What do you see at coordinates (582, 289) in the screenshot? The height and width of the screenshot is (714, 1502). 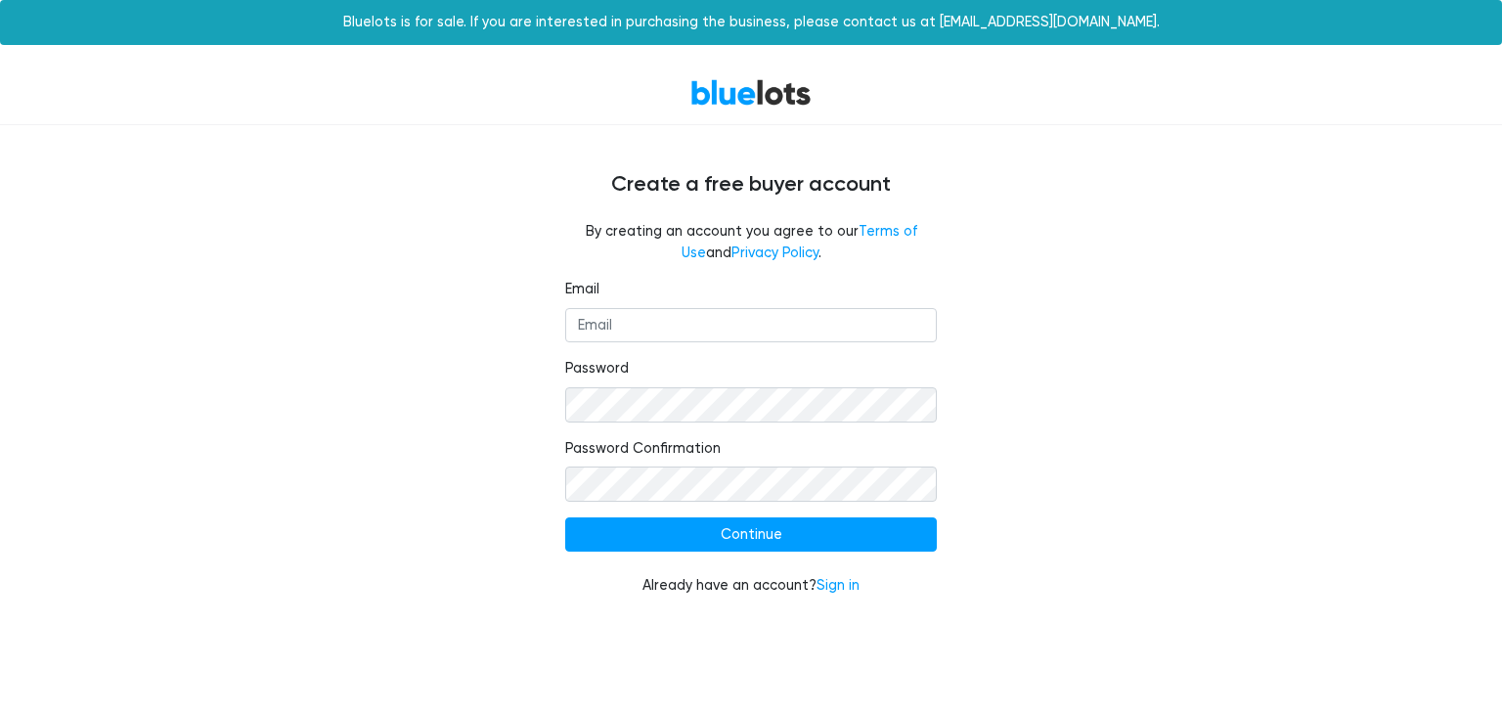 I see `label: Email` at bounding box center [582, 289].